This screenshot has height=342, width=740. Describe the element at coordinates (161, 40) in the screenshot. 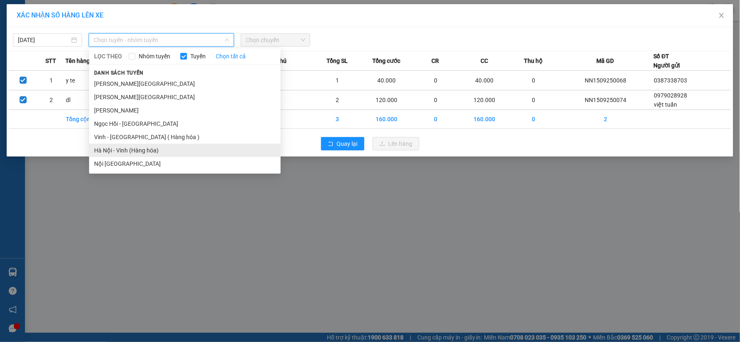

I see `span: Chọn tuyến - nhóm tuyến` at that location.